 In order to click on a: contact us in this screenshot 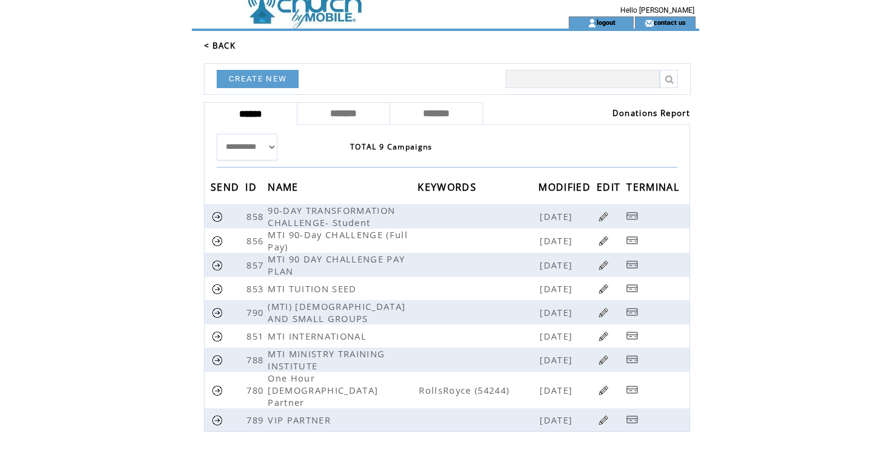, I will do `click(670, 22)`.